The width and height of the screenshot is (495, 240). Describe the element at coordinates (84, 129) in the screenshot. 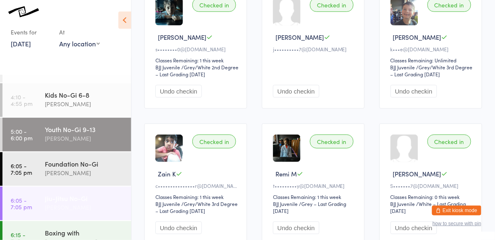

I see `div: Youth No-Gi 9-13` at that location.